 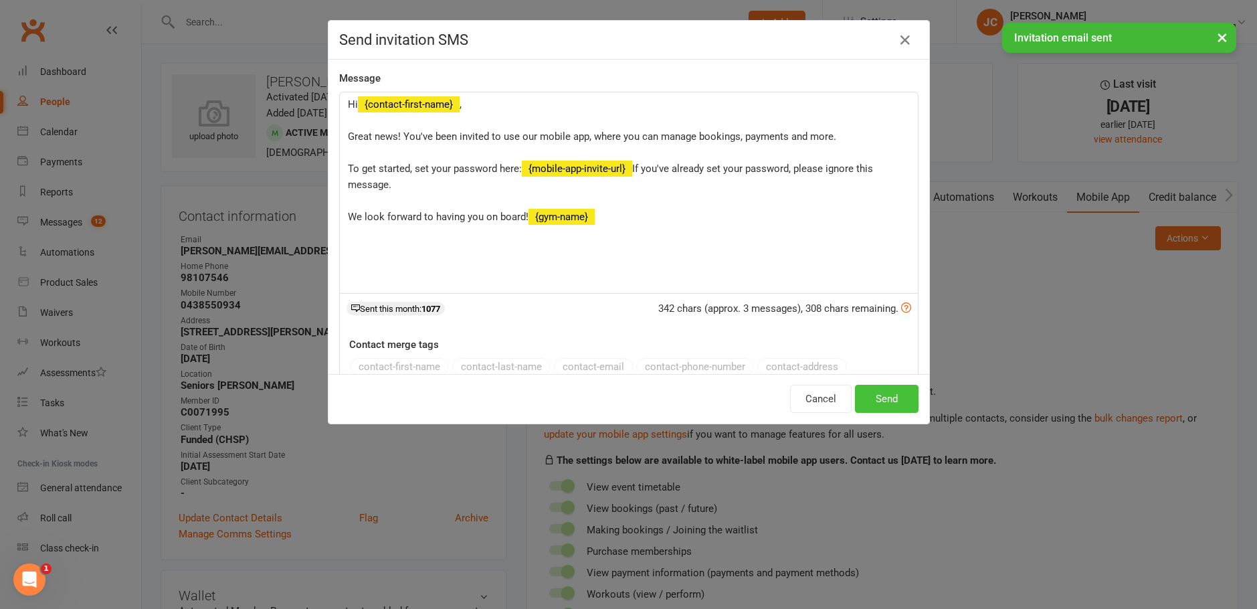 What do you see at coordinates (821, 399) in the screenshot?
I see `button: Cancel` at bounding box center [821, 399].